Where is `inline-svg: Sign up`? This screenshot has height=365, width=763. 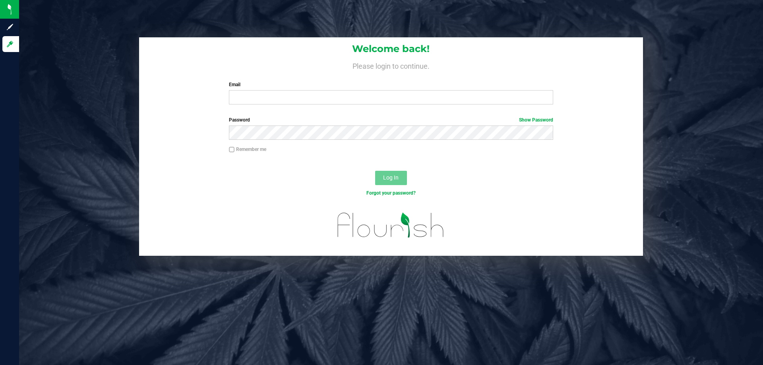
inline-svg: Sign up is located at coordinates (10, 27).